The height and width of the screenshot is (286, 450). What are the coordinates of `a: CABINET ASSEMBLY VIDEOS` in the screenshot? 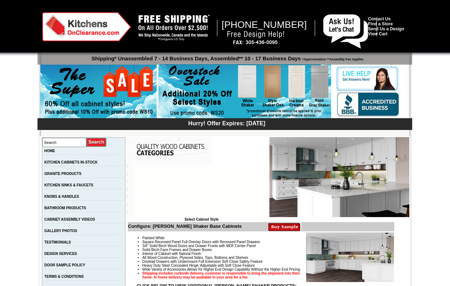 It's located at (70, 219).